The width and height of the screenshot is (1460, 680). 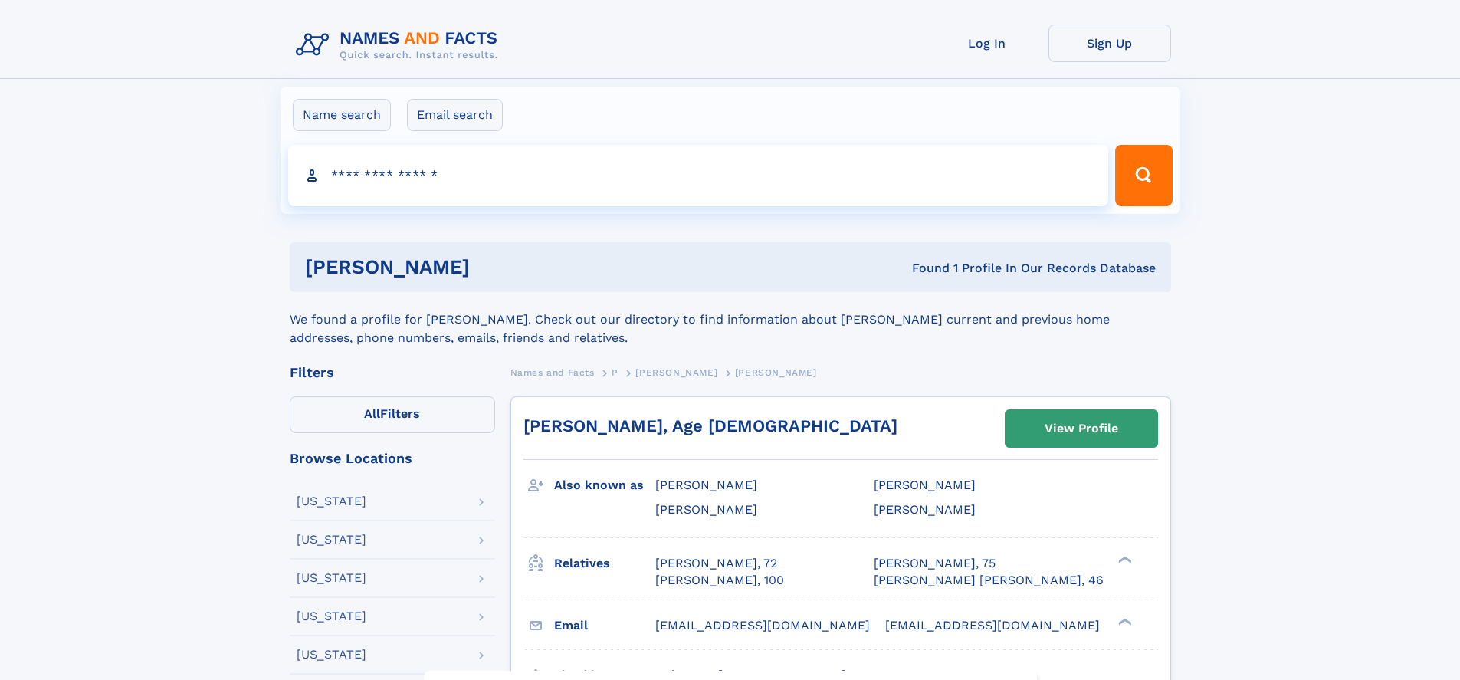 What do you see at coordinates (1081, 428) in the screenshot?
I see `a: View Profile` at bounding box center [1081, 428].